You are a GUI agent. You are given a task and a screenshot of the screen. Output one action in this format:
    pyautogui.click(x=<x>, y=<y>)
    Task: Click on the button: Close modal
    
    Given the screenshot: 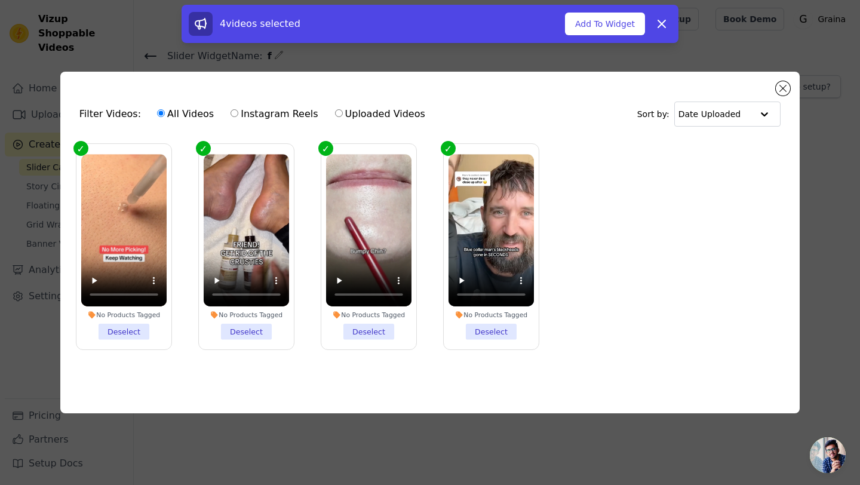 What is the action you would take?
    pyautogui.click(x=783, y=88)
    